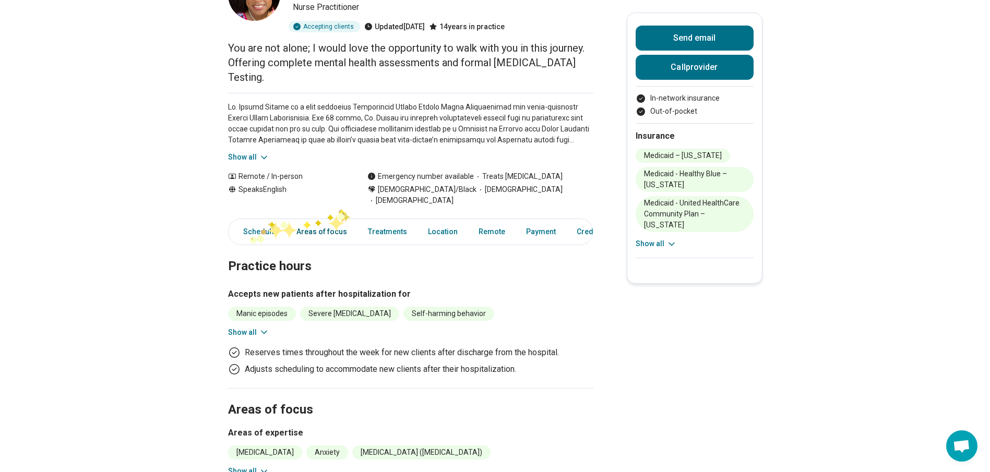  Describe the element at coordinates (411, 398) in the screenshot. I see `h2: Areas of focus` at that location.